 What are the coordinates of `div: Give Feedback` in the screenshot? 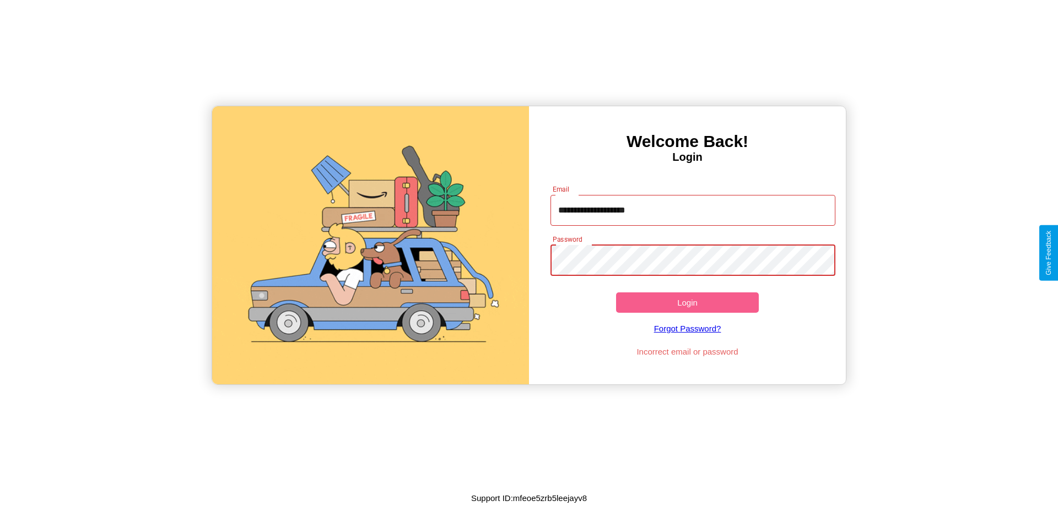 It's located at (1048, 253).